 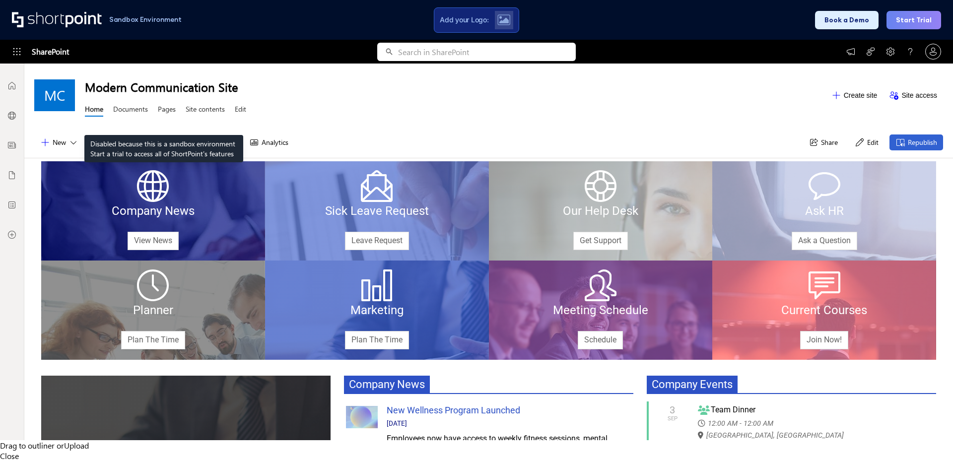 What do you see at coordinates (601, 211) in the screenshot?
I see `span: Our Help Desk` at bounding box center [601, 211].